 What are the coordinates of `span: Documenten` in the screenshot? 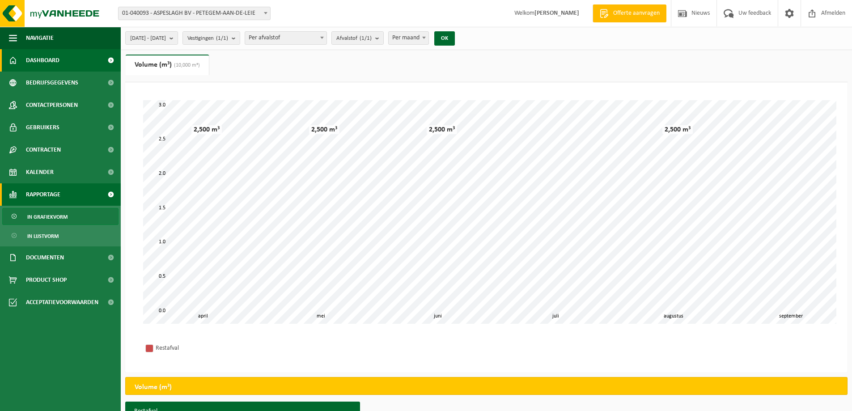 It's located at (45, 258).